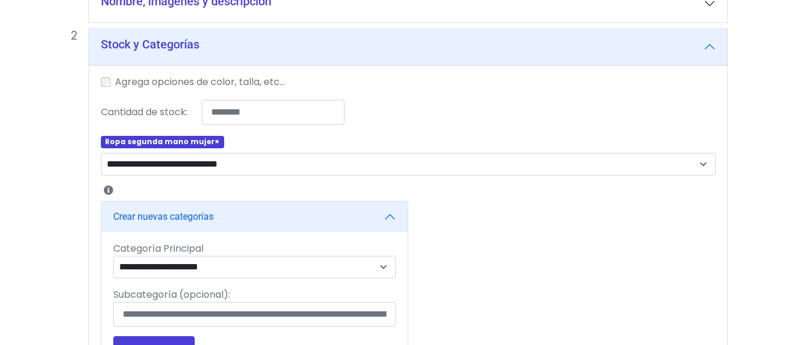 The image size is (797, 345). What do you see at coordinates (163, 142) in the screenshot?
I see `span: Ropa segunda mano mujer` at bounding box center [163, 142].